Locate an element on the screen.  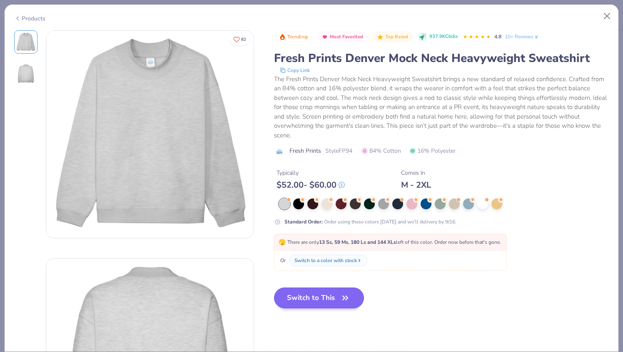
span: Or is located at coordinates (282, 260).